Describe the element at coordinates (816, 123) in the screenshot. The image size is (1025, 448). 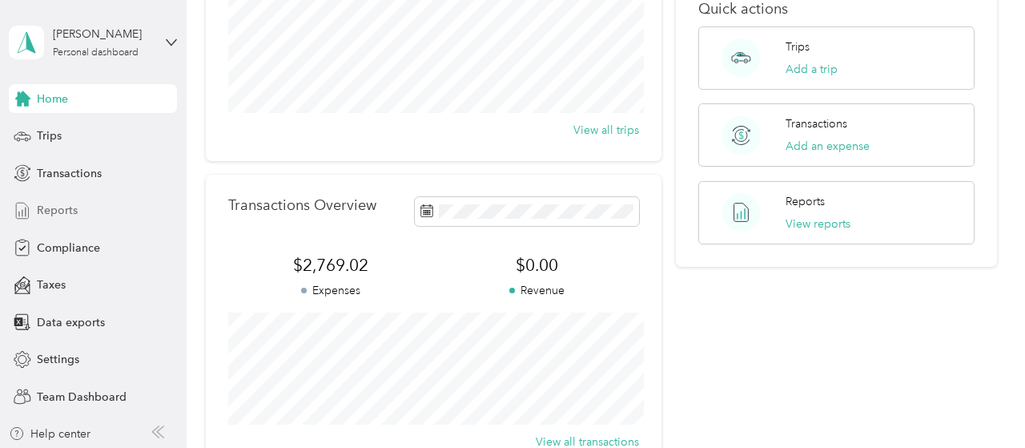
I see `p: Transactions` at that location.